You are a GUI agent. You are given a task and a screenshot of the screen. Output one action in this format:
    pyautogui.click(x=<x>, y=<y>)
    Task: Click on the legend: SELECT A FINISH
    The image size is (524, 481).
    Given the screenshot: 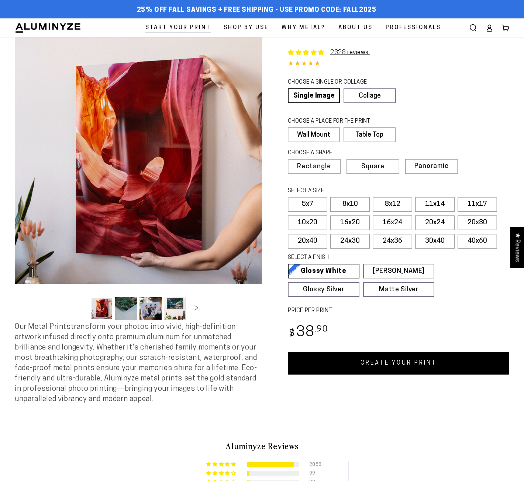 What is the action you would take?
    pyautogui.click(x=352, y=258)
    